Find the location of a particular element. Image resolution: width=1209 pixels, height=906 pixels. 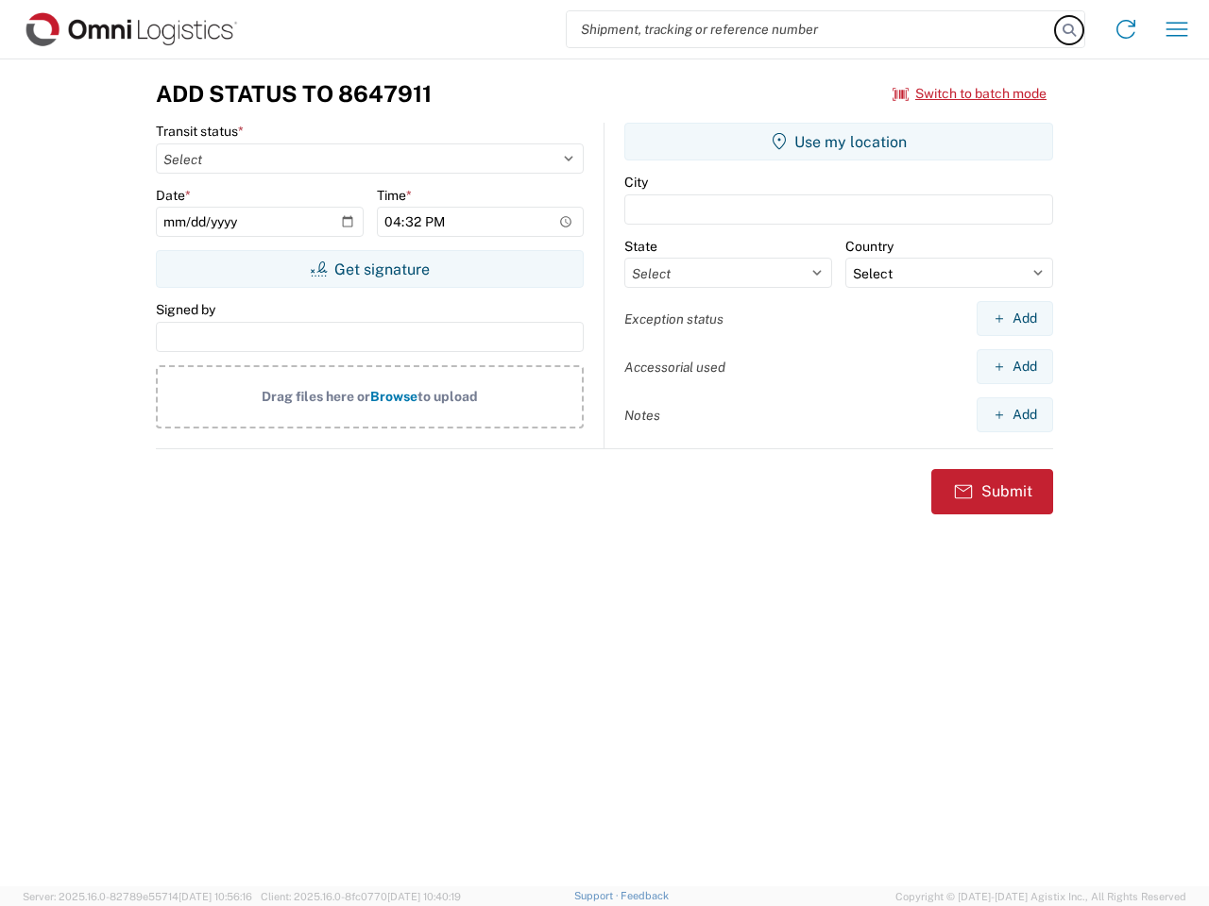

h3: Add Status to 8647911 is located at coordinates (294, 93).